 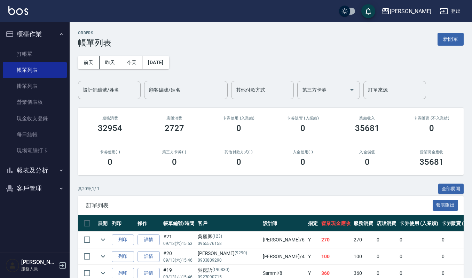 I want to click on button: 櫃檯作業, so click(x=35, y=34).